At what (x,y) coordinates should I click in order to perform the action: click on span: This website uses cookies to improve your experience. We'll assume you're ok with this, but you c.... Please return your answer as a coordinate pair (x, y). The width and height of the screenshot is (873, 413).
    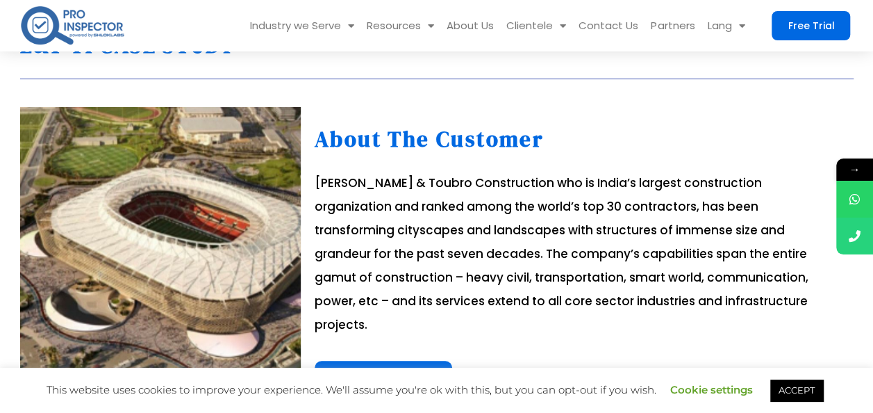
    Looking at the image, I should click on (436, 389).